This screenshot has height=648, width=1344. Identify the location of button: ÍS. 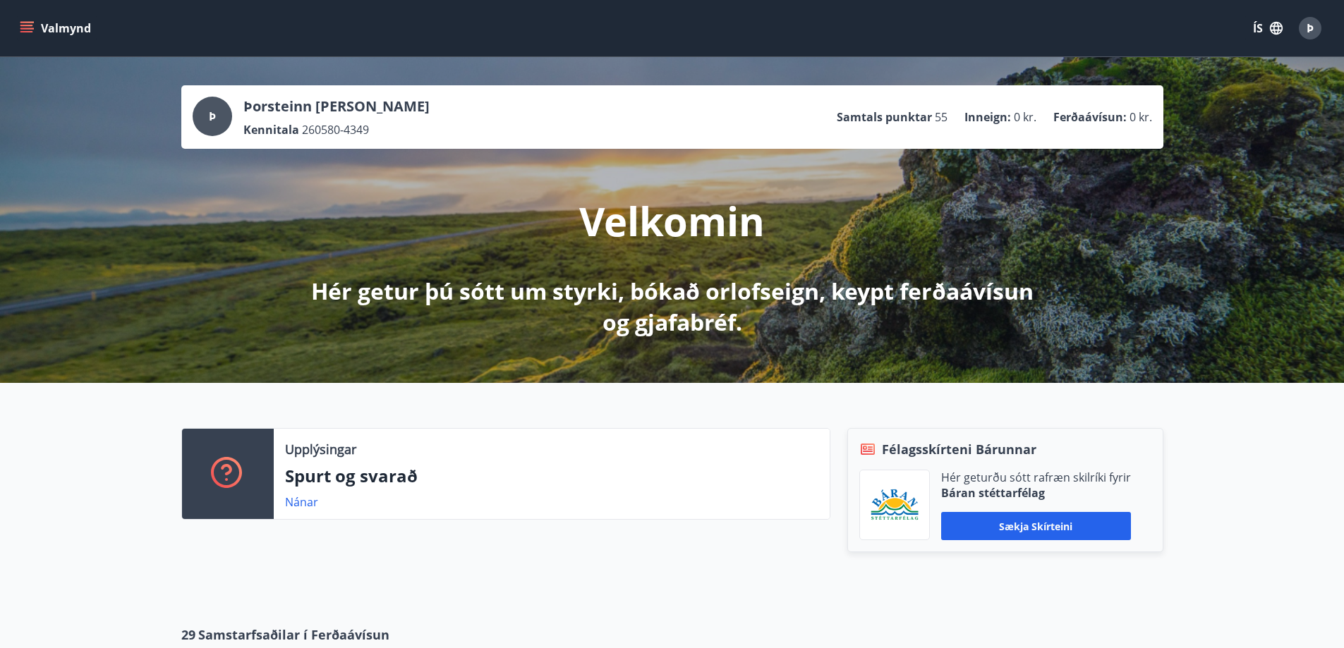
(1268, 28).